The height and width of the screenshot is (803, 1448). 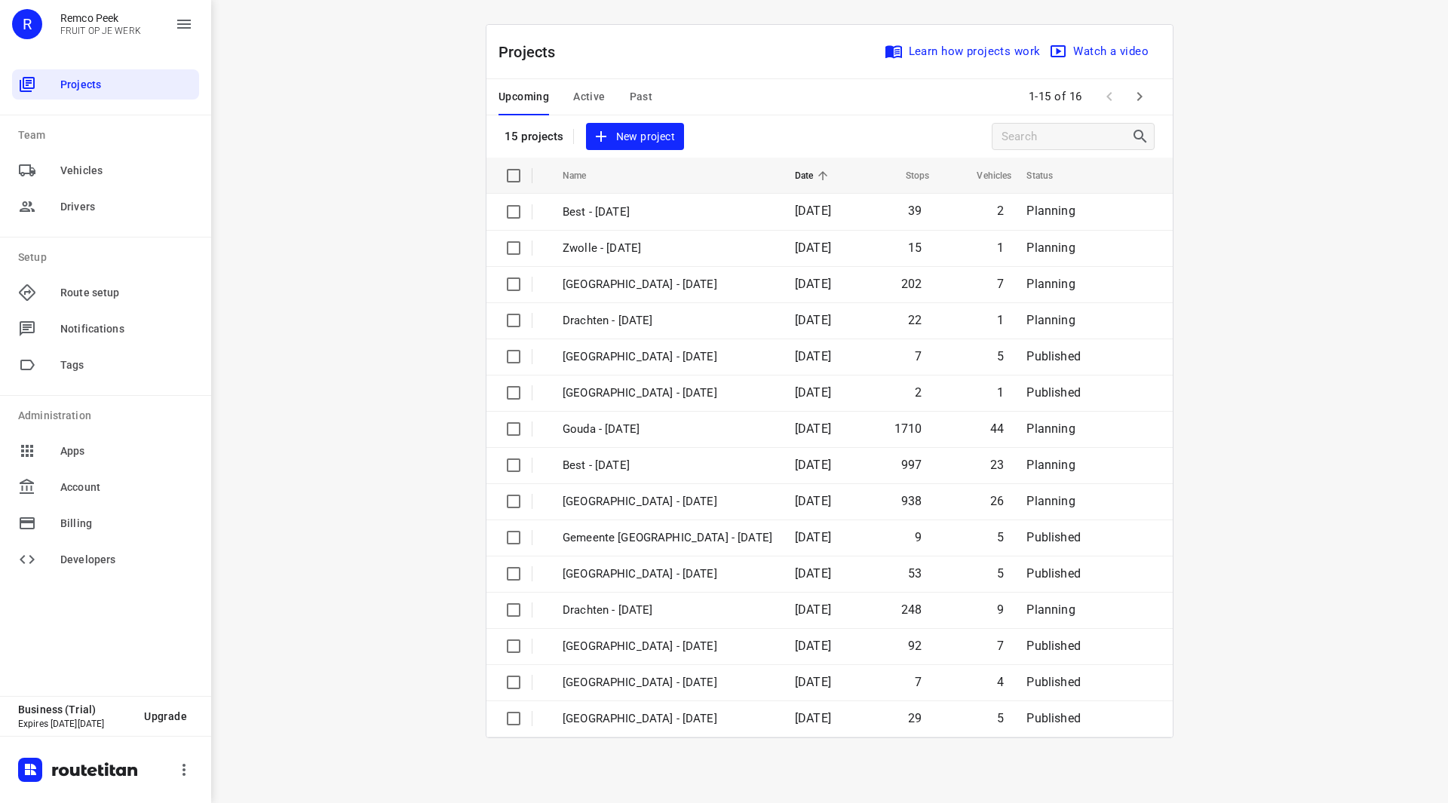 What do you see at coordinates (165, 717) in the screenshot?
I see `span: Upgrade` at bounding box center [165, 717].